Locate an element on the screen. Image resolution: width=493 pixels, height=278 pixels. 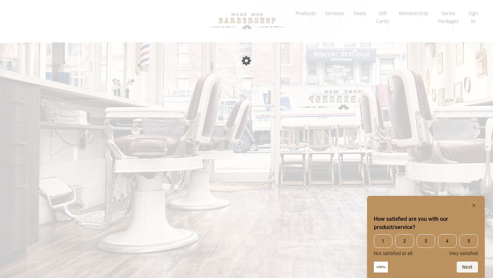
span: 5 is located at coordinates (469, 241).